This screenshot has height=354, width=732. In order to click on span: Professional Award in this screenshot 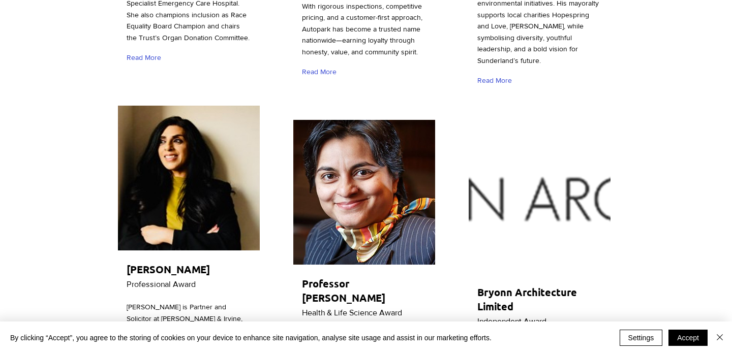, I will do `click(161, 284)`.